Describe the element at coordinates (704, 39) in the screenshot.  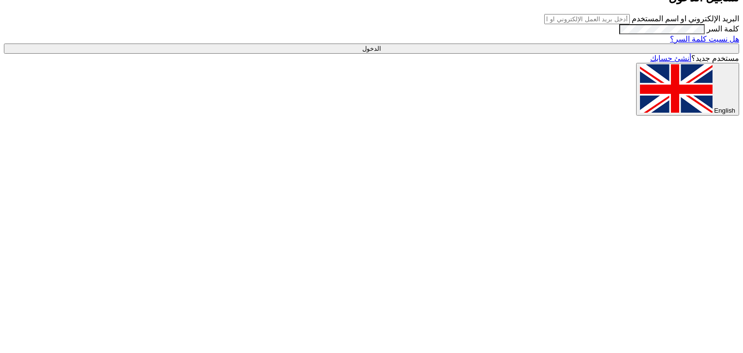
I see `a: هل نسيت كلمة السر؟` at that location.